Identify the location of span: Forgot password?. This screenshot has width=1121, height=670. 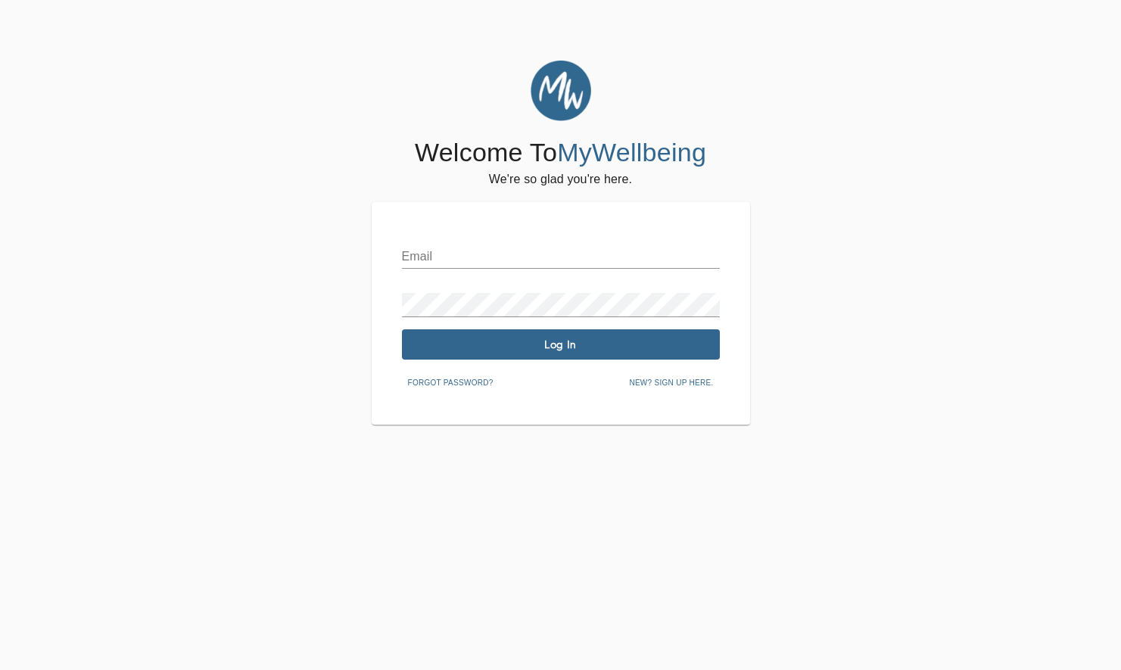
(450, 383).